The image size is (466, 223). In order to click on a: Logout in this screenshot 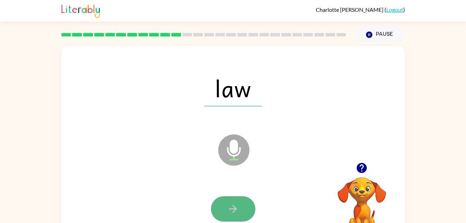, I will do `click(395, 9)`.